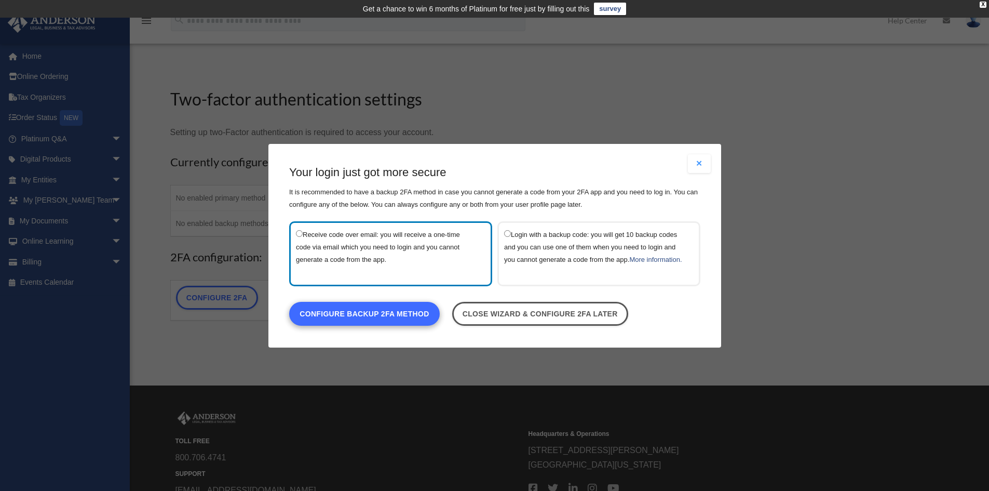  I want to click on a: Close wizard & configure 2FA later, so click(539, 313).